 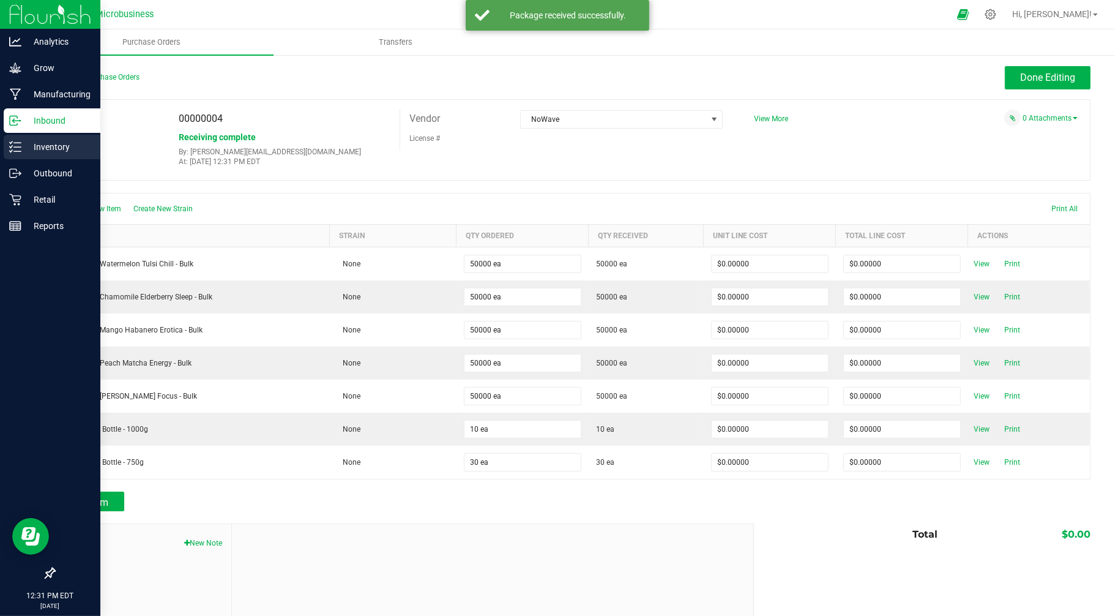 What do you see at coordinates (15, 147) in the screenshot?
I see `inline-svg: Inventory` at bounding box center [15, 147].